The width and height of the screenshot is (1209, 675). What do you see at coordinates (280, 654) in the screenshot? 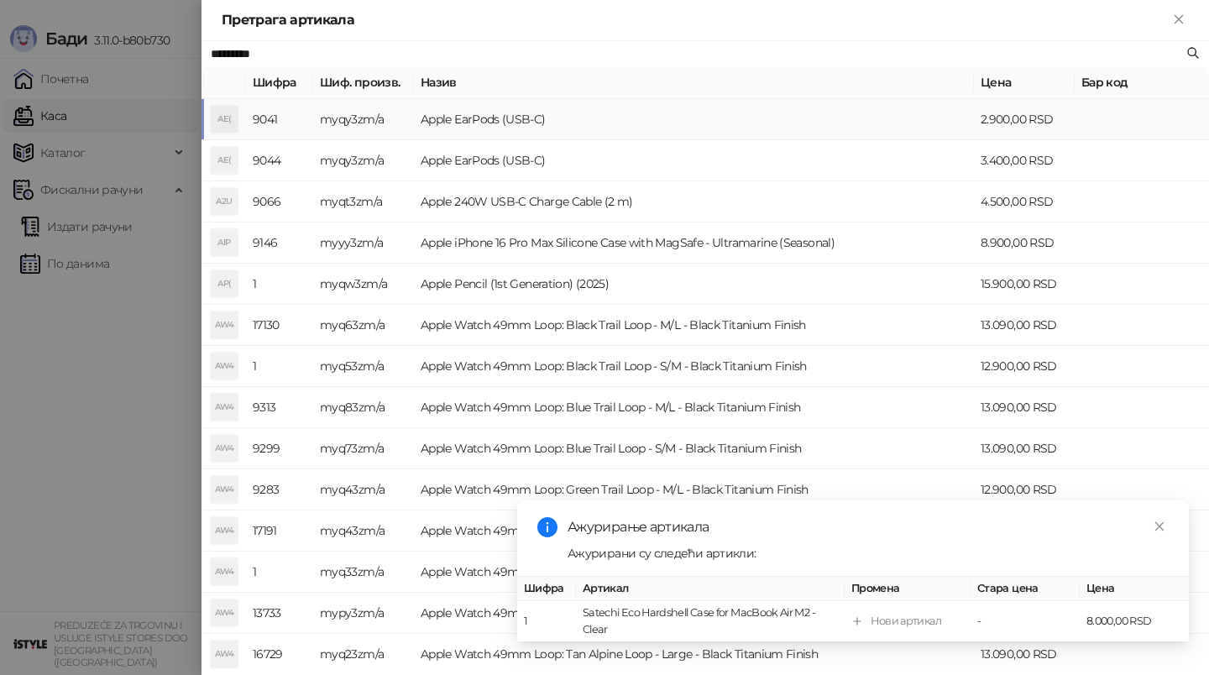
I see `td: 16729` at bounding box center [280, 654].